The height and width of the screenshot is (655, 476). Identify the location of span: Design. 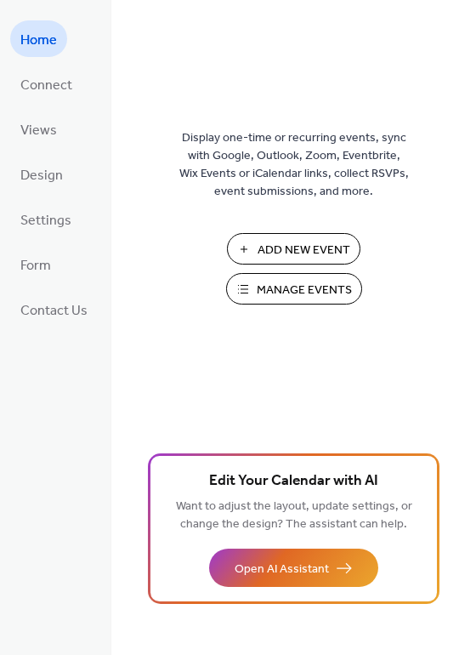
(42, 175).